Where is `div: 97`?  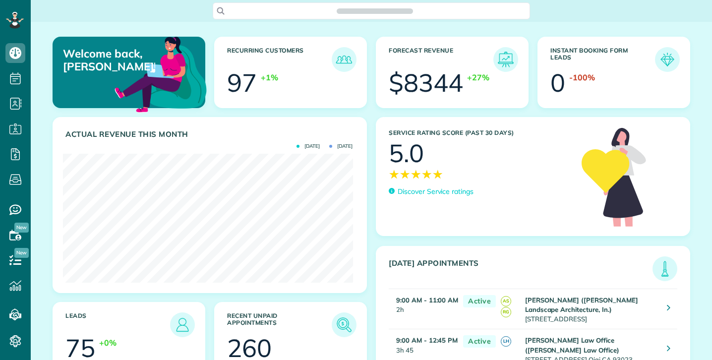 div: 97 is located at coordinates (242, 83).